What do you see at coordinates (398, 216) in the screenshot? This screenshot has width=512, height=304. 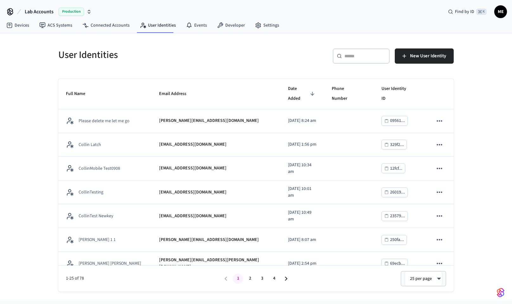 I see `div: 23579...` at bounding box center [398, 216].